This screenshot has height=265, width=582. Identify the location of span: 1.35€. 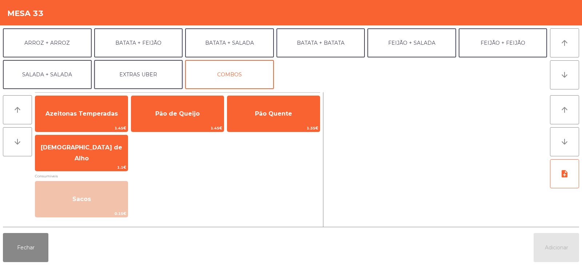
(273, 128).